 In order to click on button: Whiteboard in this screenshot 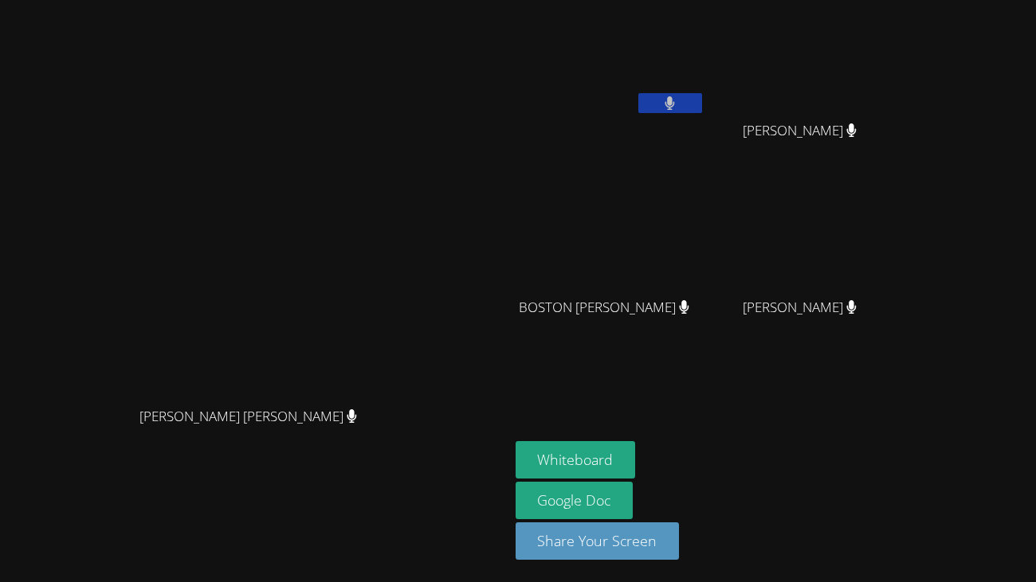, I will do `click(575, 460)`.